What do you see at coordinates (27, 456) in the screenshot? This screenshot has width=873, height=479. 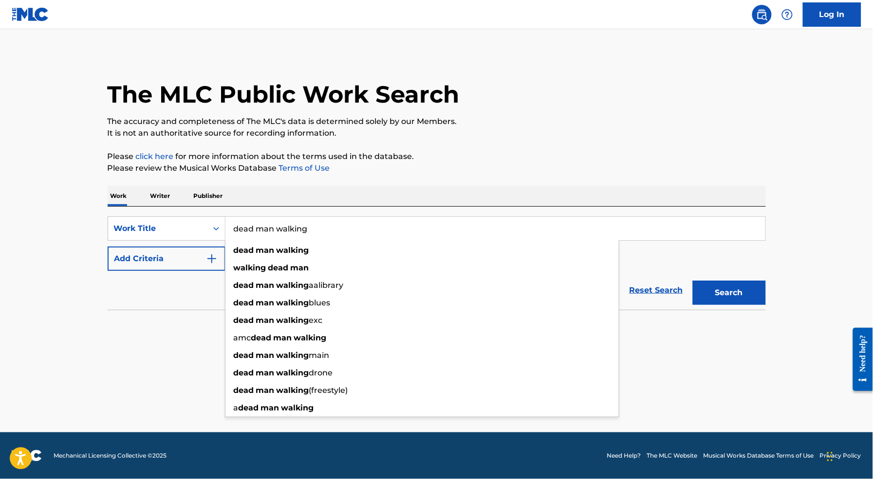 I see `img: logo` at bounding box center [27, 456].